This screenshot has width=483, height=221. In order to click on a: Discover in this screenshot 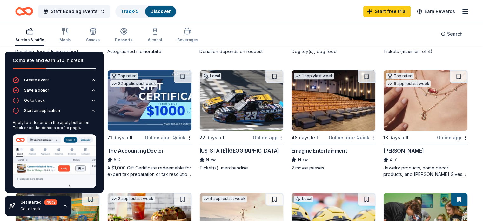, I will do `click(160, 11)`.